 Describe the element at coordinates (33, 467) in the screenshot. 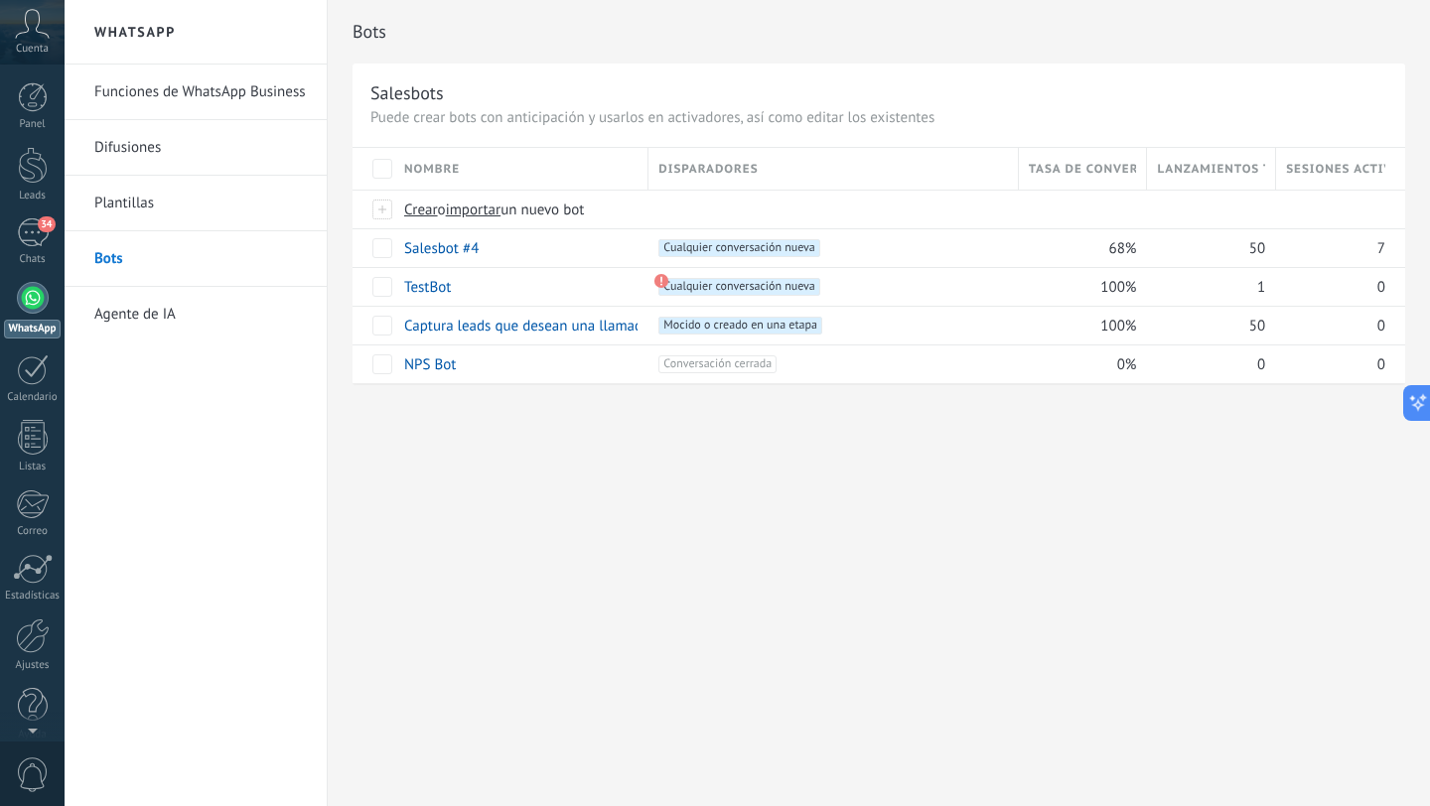

I see `div: Listas` at that location.